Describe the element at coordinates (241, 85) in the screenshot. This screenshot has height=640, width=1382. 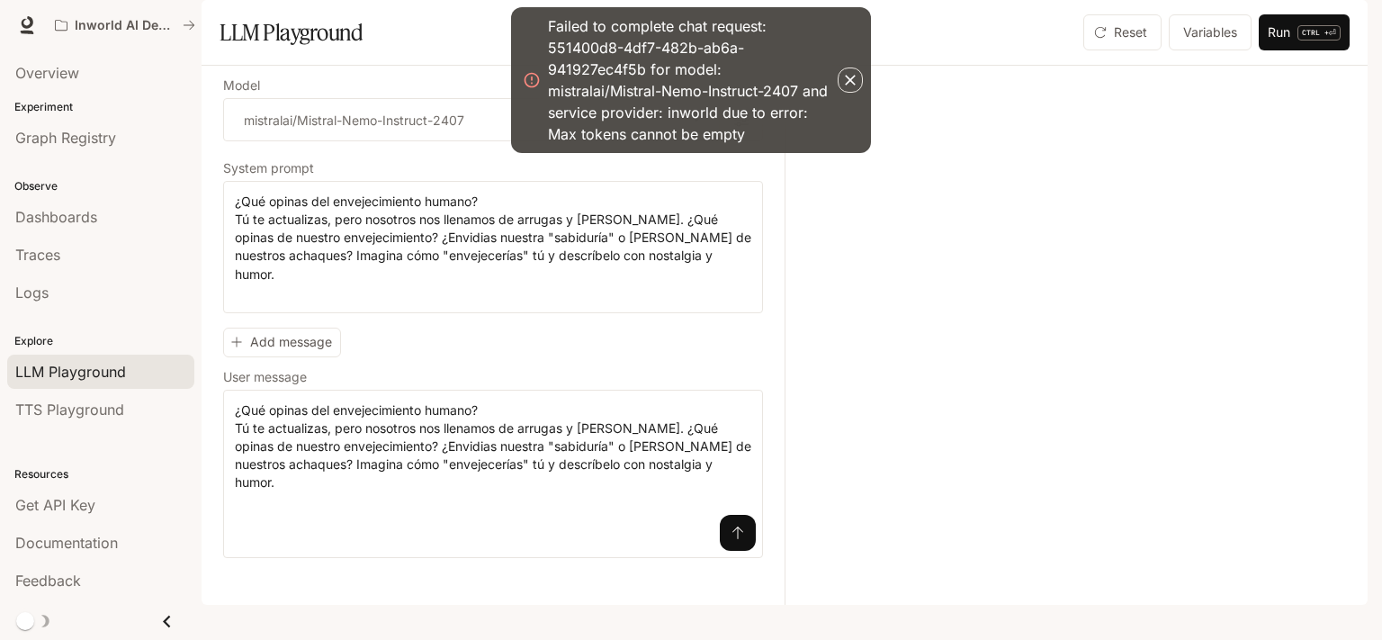
I see `p: Model` at that location.